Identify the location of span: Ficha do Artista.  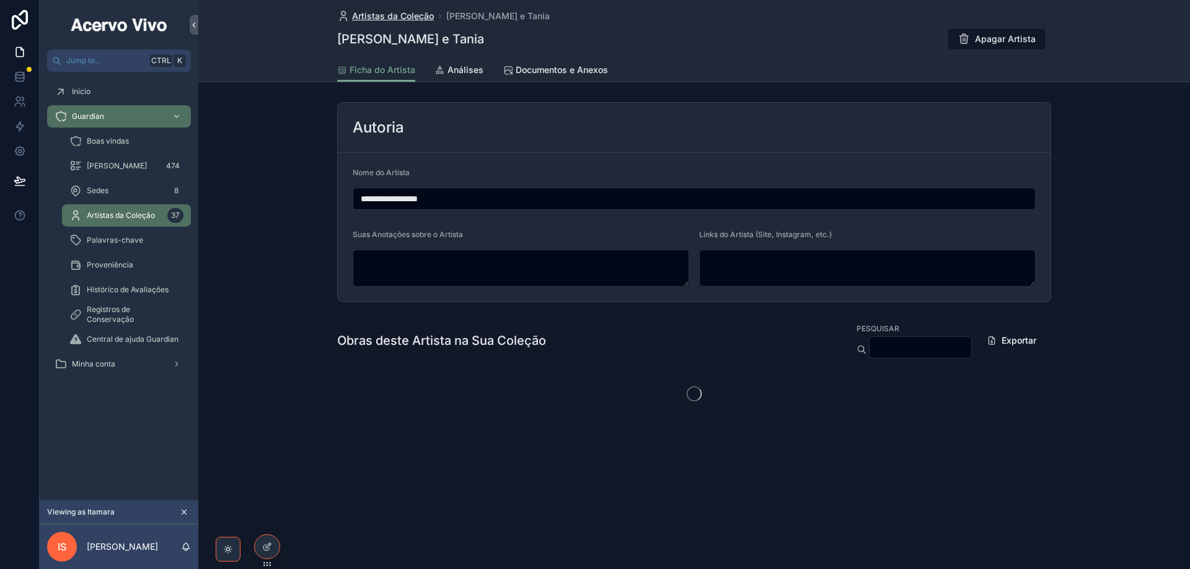
(382, 70).